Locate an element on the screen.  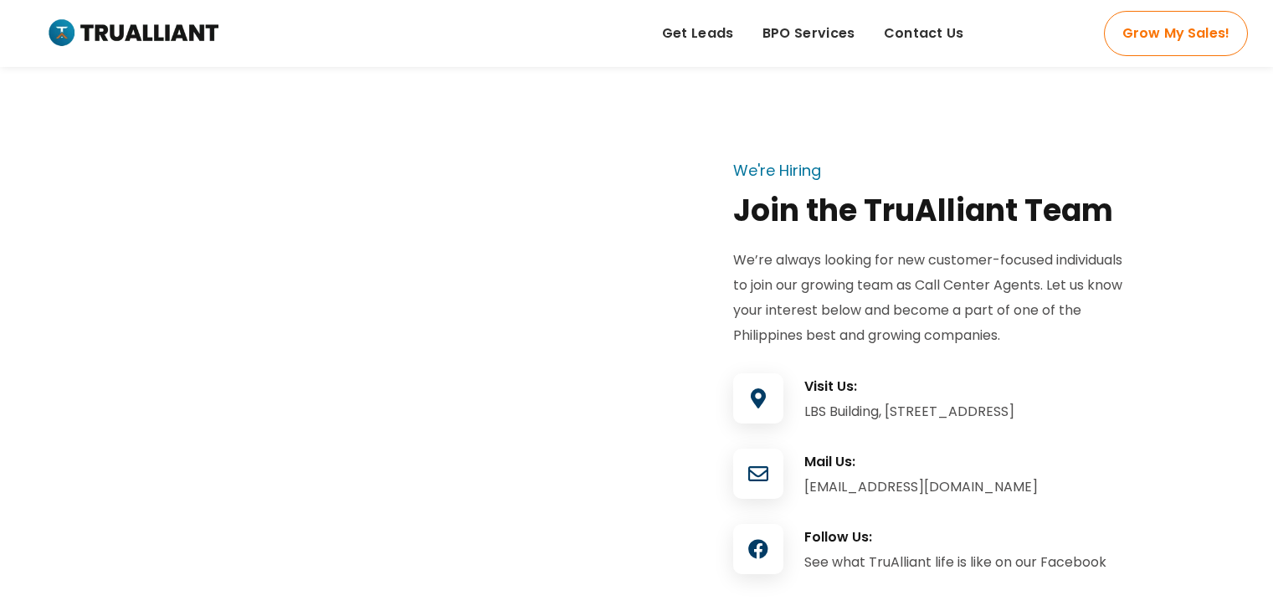
div: See what TruAlliant life is like on our Facebook is located at coordinates (965, 562).